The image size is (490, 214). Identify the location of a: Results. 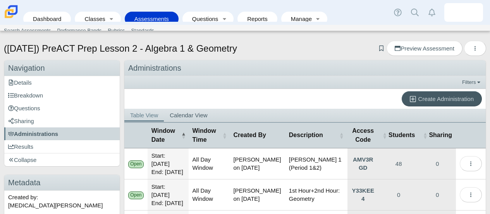
(62, 146).